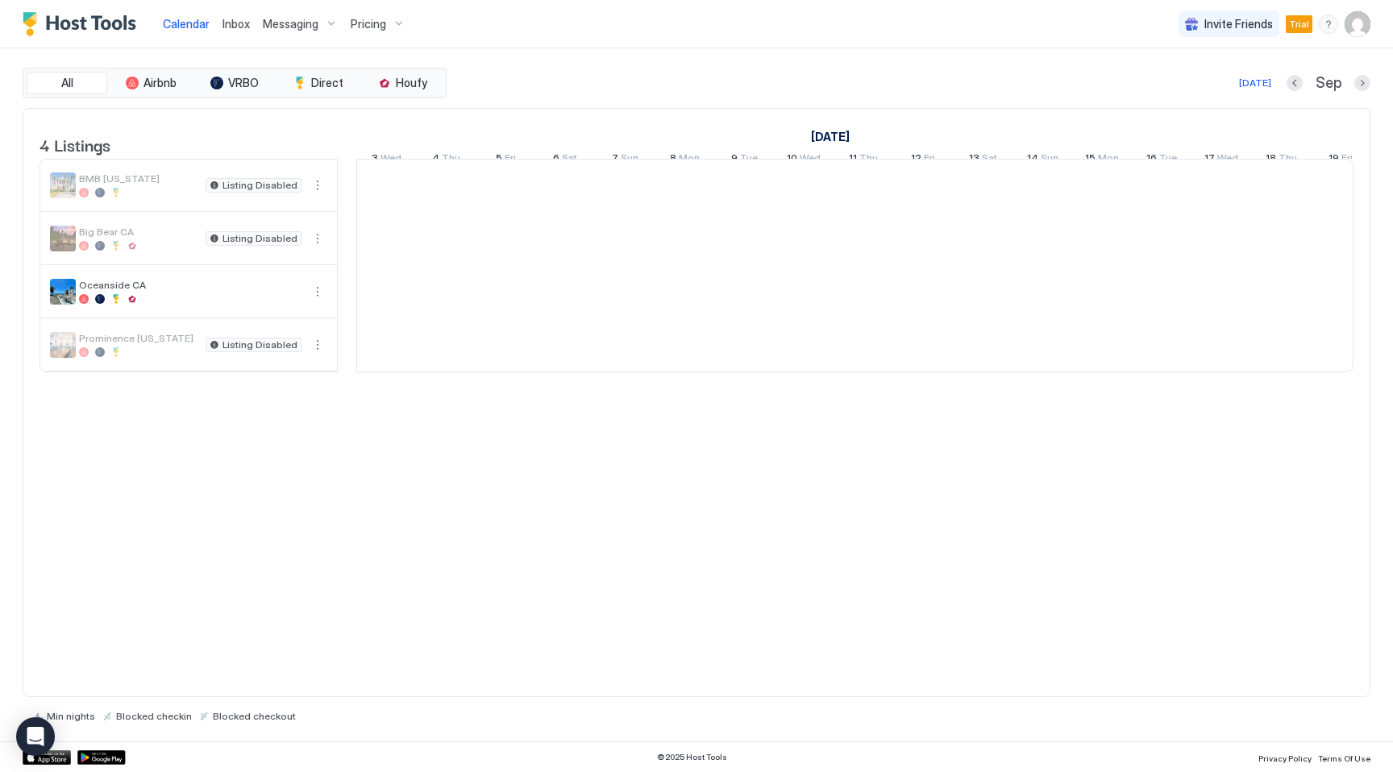 Image resolution: width=1393 pixels, height=772 pixels. Describe the element at coordinates (506, 160) in the screenshot. I see `a: September 5, 2025` at that location.